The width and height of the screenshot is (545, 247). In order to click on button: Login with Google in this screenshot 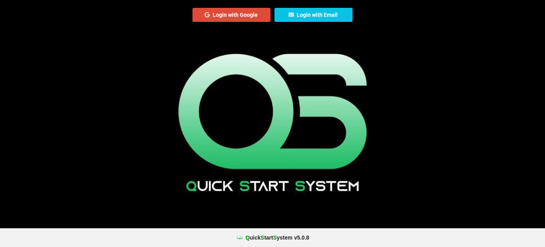, I will do `click(231, 15)`.